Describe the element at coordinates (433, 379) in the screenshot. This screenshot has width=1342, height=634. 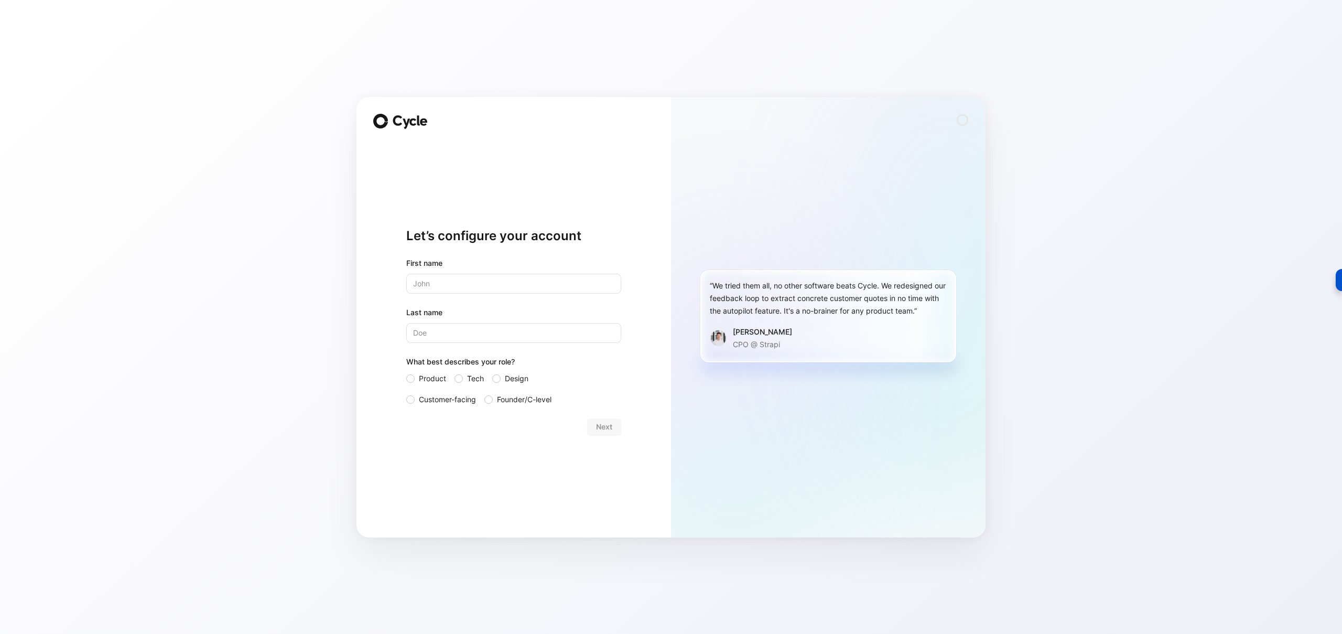
I see `span: Product` at that location.